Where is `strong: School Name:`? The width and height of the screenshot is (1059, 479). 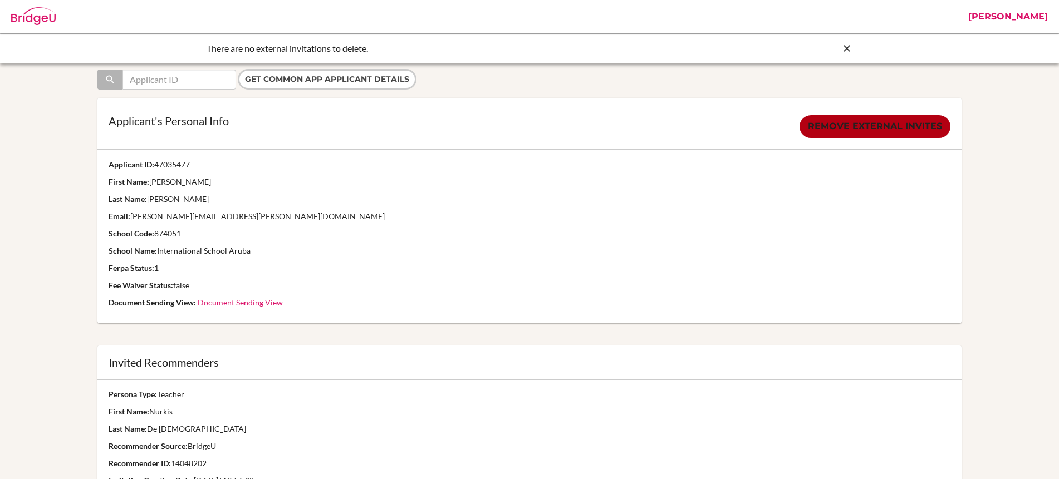 strong: School Name: is located at coordinates (132, 250).